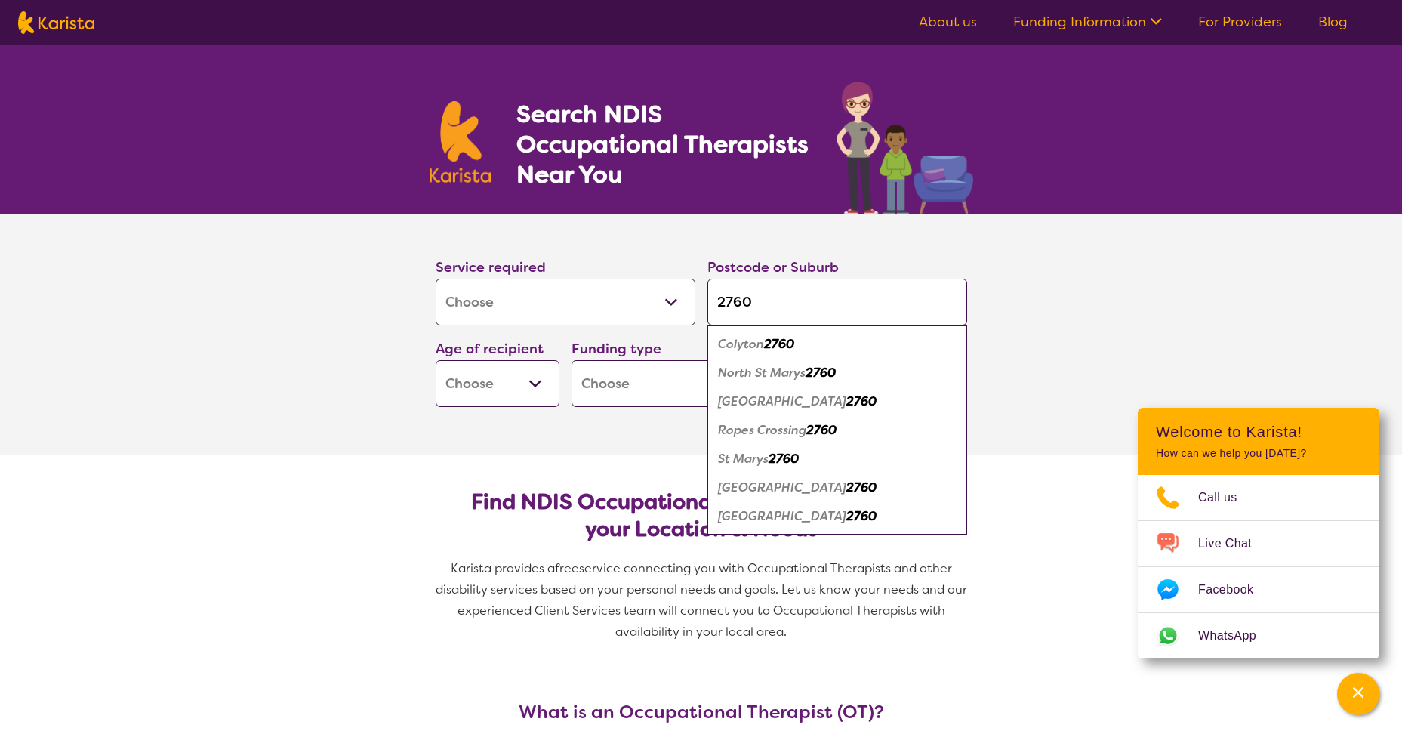 The image size is (1402, 734). Describe the element at coordinates (1259, 533) in the screenshot. I see `div: Channel Menu` at that location.